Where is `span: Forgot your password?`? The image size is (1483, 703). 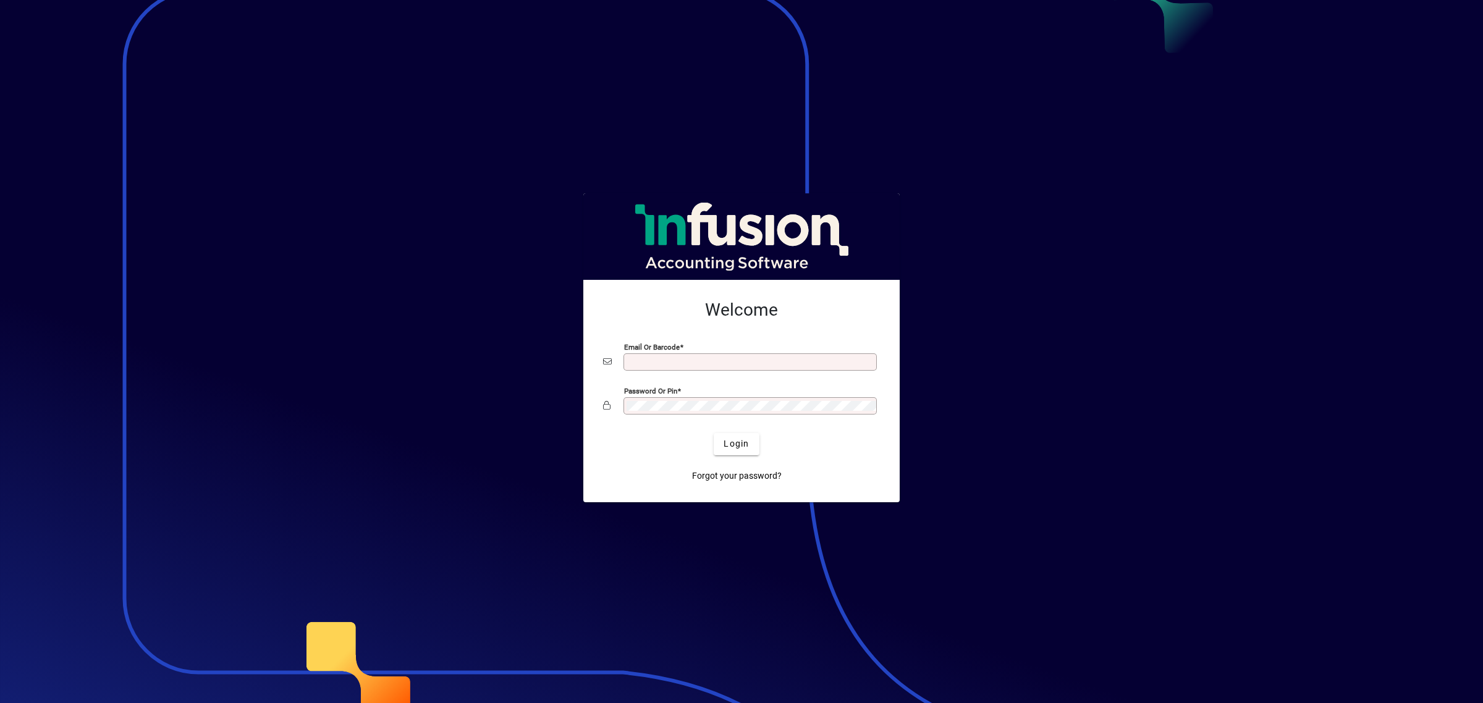 span: Forgot your password? is located at coordinates (737, 476).